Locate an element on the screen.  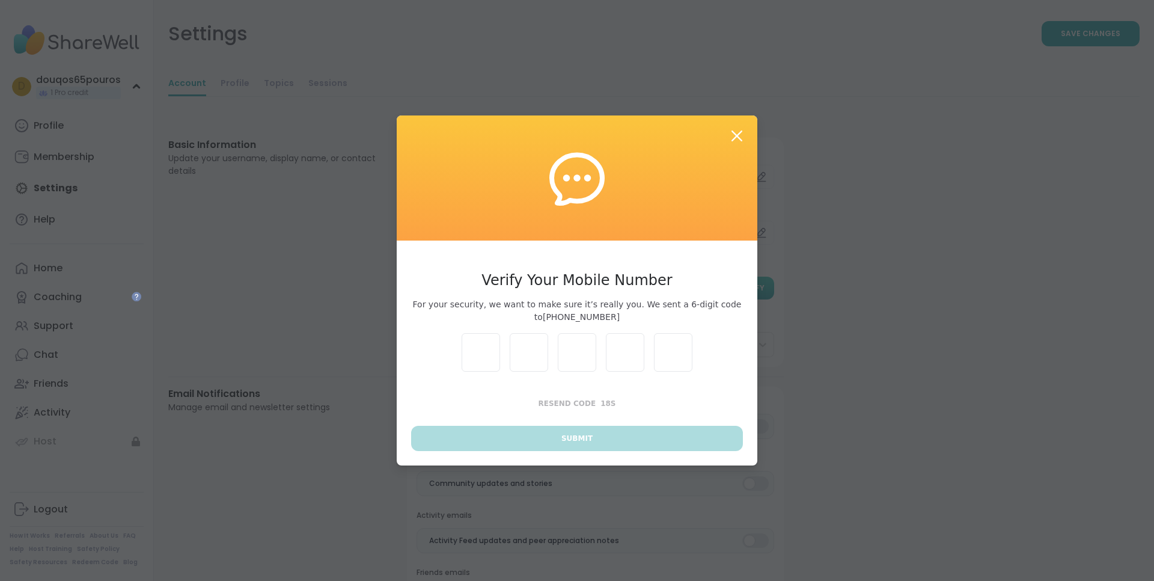
h3: Verify Your Mobile Number is located at coordinates (577, 280).